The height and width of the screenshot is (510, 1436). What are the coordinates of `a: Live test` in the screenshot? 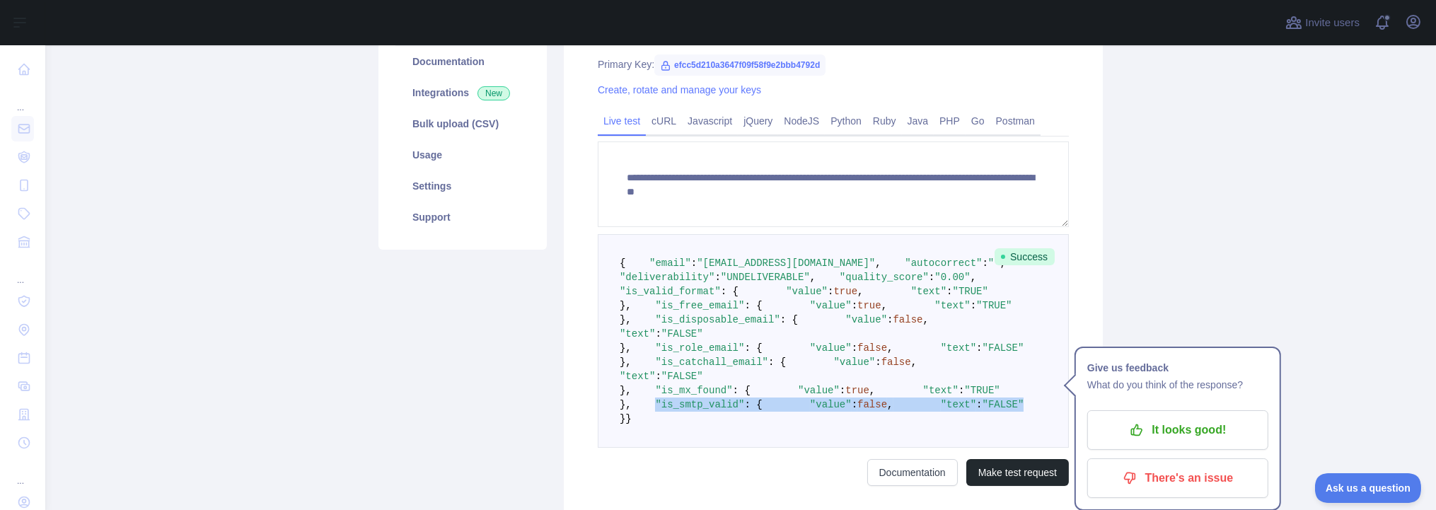 It's located at (622, 121).